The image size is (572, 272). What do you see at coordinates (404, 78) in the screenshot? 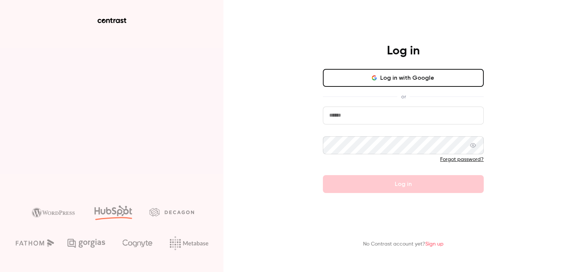
I see `button: Log in with Google` at bounding box center [404, 78].